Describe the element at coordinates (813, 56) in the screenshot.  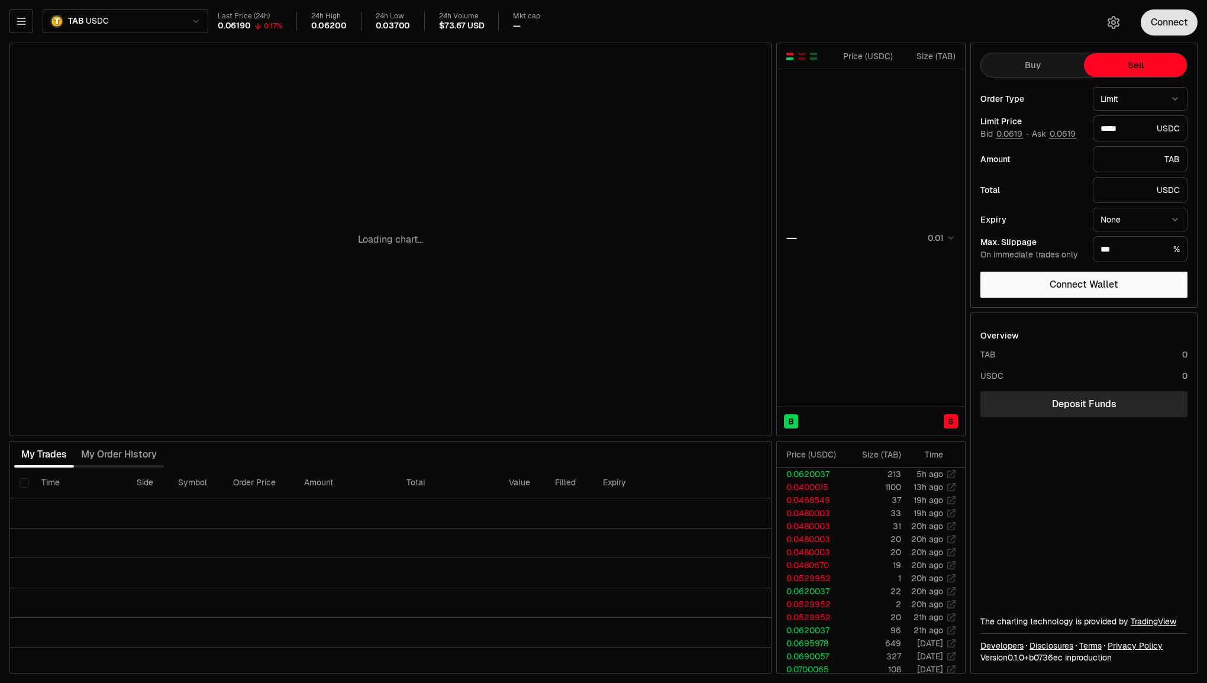
I see `button: Show Buy Orders Only` at that location.